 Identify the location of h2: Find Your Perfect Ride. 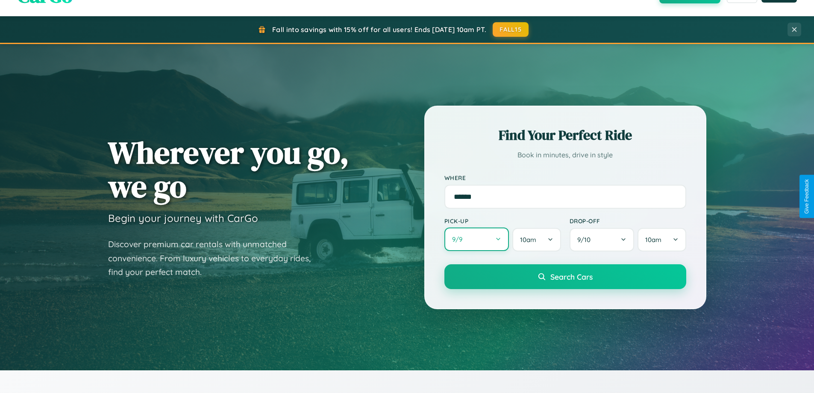
(565, 135).